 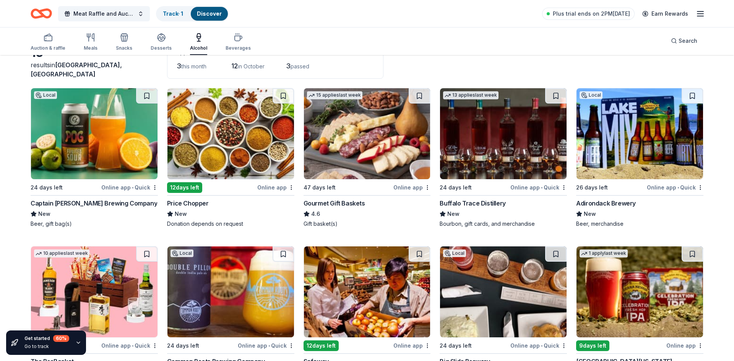 I want to click on div: 26 days left, so click(x=592, y=188).